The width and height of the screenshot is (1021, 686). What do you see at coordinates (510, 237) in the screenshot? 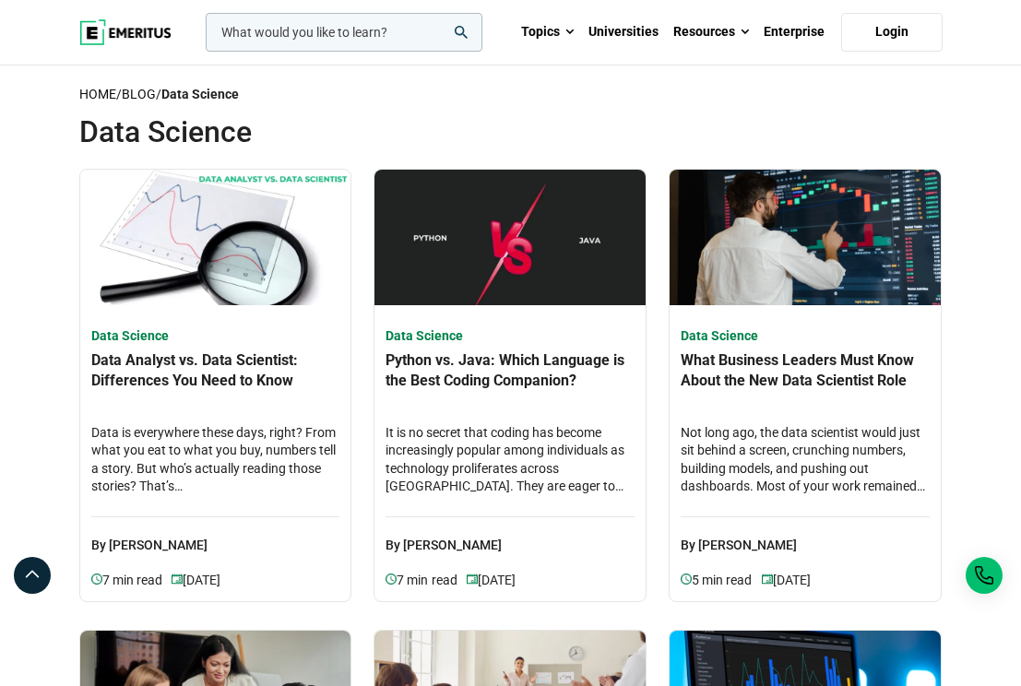
I see `img: Python vs. Java: Which Language is the Best Coding Companion? | Online Data Science Course` at bounding box center [510, 237].